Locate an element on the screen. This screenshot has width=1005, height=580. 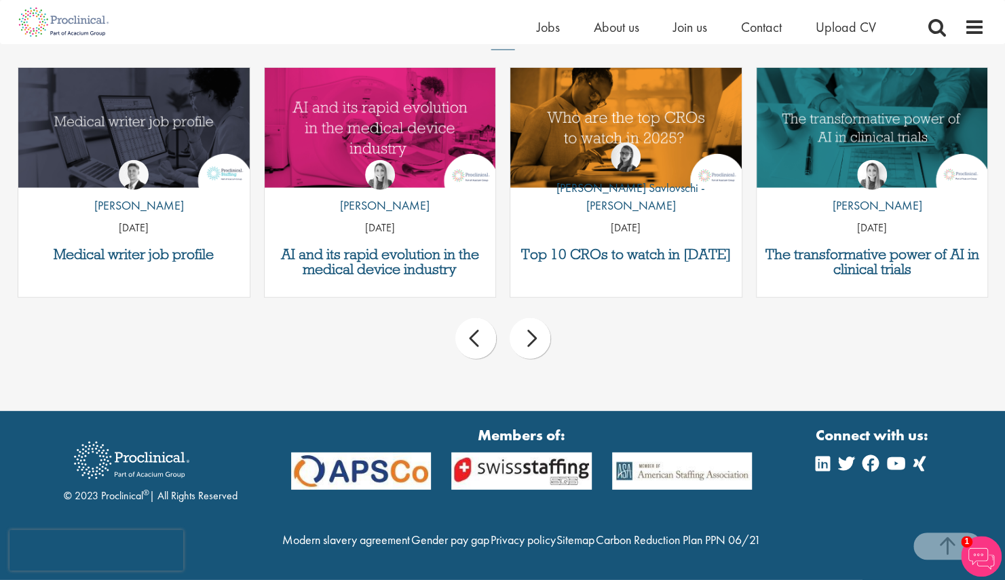
div: next is located at coordinates (530, 339).